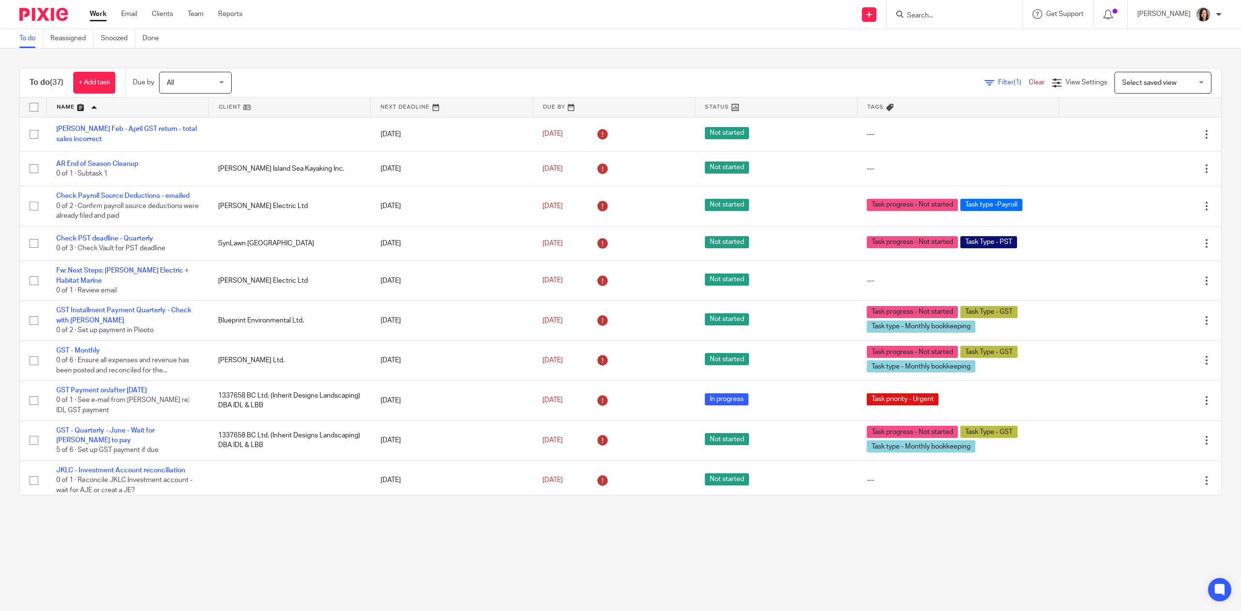 This screenshot has width=1241, height=611. What do you see at coordinates (94, 82) in the screenshot?
I see `a: + Add task` at bounding box center [94, 82].